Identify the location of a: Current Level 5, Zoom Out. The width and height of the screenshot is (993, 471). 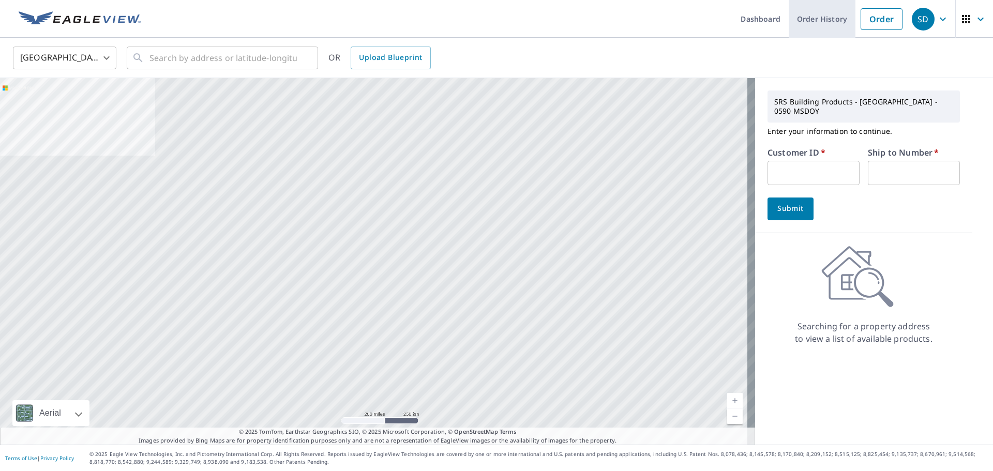
(735, 416).